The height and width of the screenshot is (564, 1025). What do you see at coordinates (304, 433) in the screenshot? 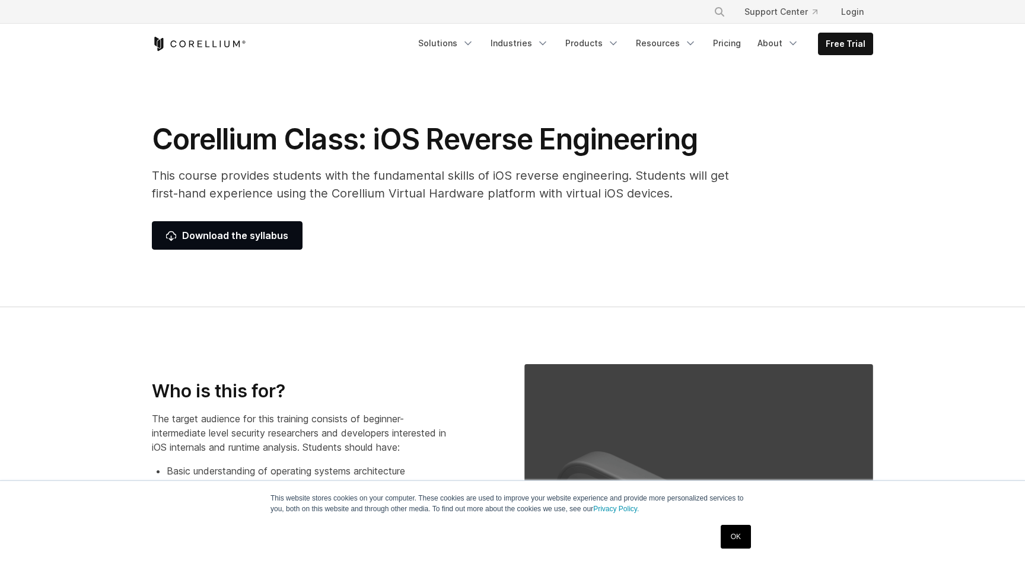
I see `p: The target audience for this training consists of beginner-intermediate level security researcher...` at bounding box center [304, 433].